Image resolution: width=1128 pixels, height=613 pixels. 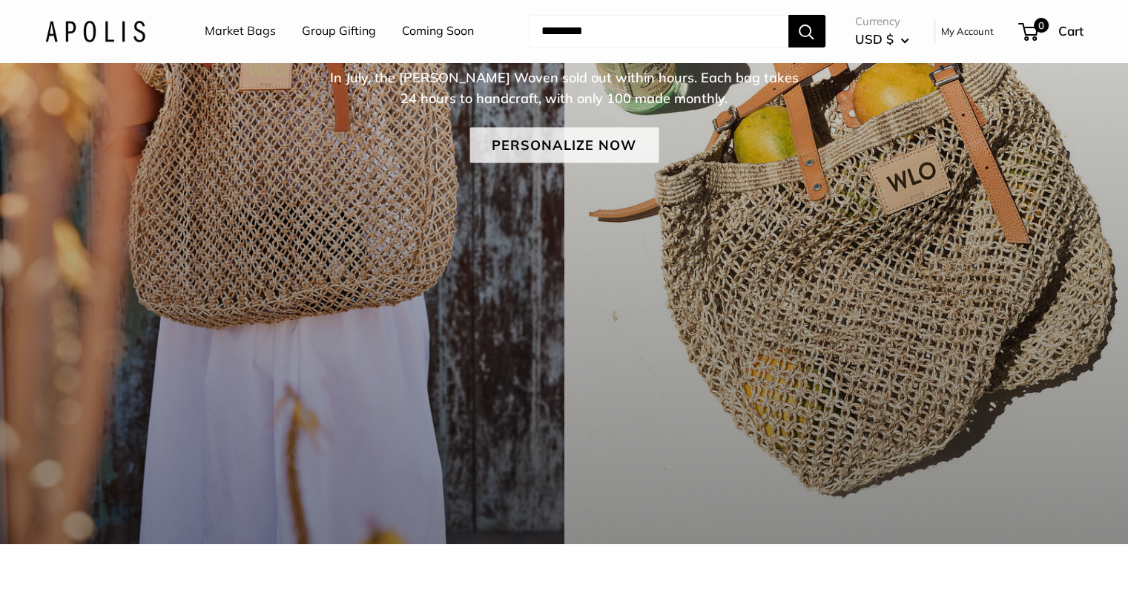 What do you see at coordinates (240, 31) in the screenshot?
I see `a: Market Bags` at bounding box center [240, 31].